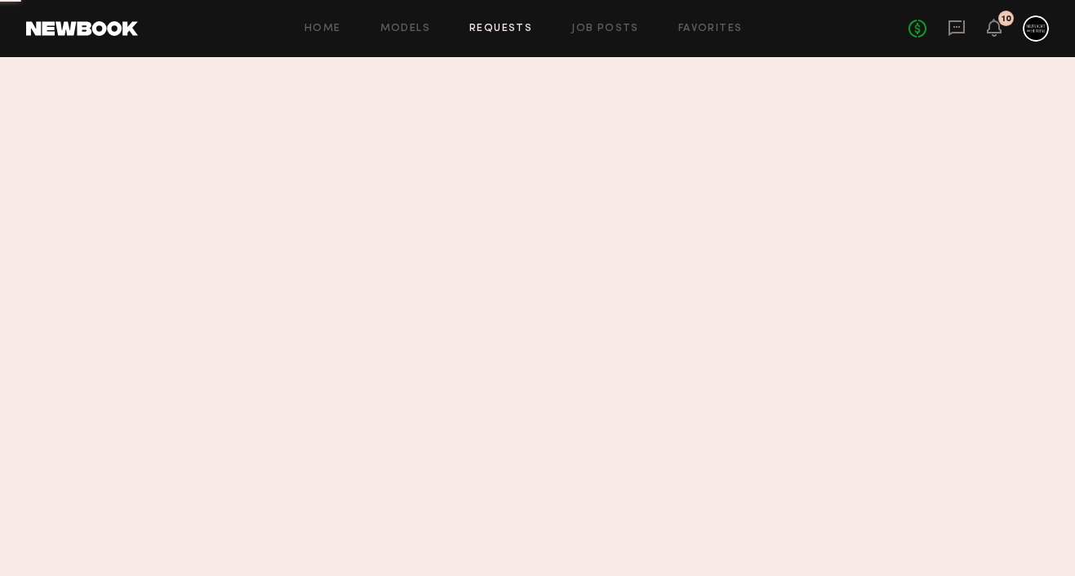 This screenshot has width=1075, height=576. What do you see at coordinates (605, 29) in the screenshot?
I see `a: Job Posts` at bounding box center [605, 29].